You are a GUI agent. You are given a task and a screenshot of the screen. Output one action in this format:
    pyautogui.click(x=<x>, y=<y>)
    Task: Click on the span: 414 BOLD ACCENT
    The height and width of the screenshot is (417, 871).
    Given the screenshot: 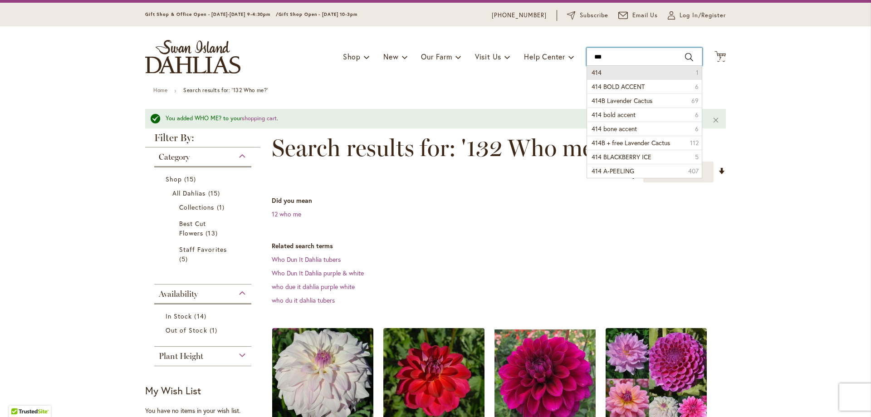 What is the action you would take?
    pyautogui.click(x=618, y=86)
    